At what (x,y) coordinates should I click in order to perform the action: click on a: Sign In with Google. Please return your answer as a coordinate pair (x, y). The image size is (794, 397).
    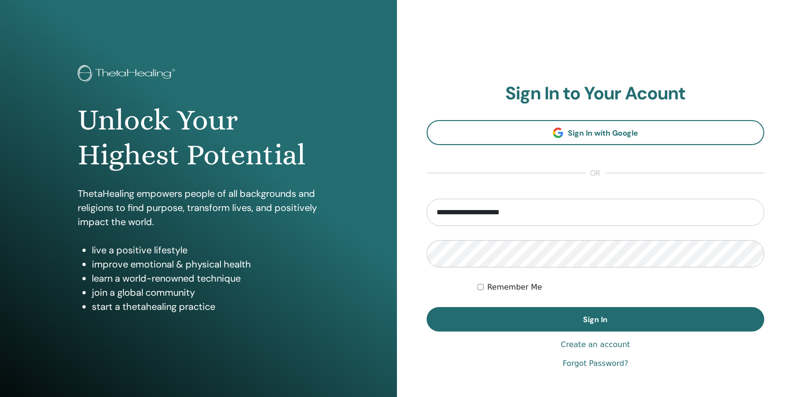
    Looking at the image, I should click on (595, 132).